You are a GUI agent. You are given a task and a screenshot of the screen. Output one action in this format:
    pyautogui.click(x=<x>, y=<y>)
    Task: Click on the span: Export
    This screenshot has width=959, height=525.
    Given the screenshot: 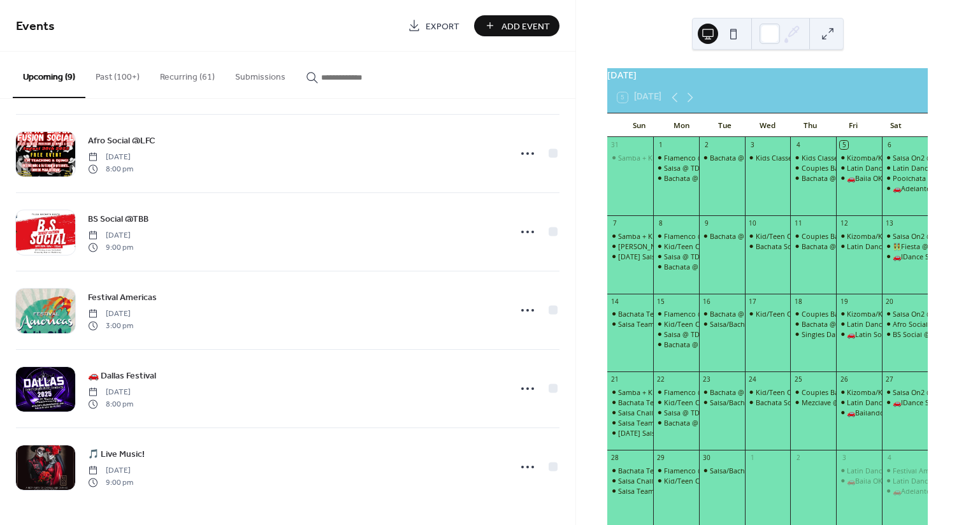 What is the action you would take?
    pyautogui.click(x=442, y=26)
    